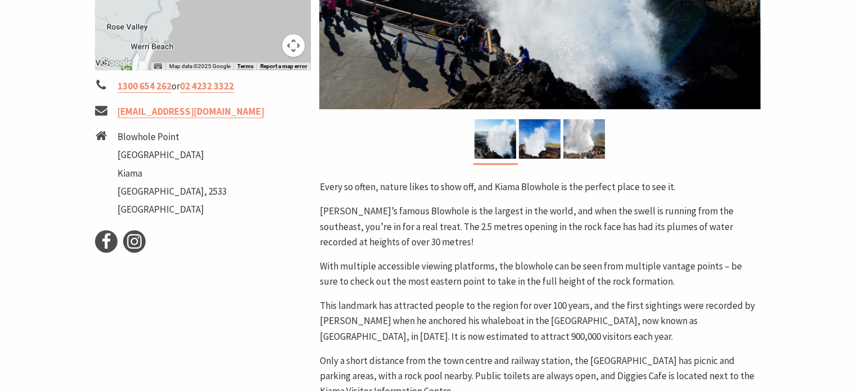 This screenshot has width=855, height=391. Describe the element at coordinates (158, 66) in the screenshot. I see `button: Keyboard shortcuts` at that location.